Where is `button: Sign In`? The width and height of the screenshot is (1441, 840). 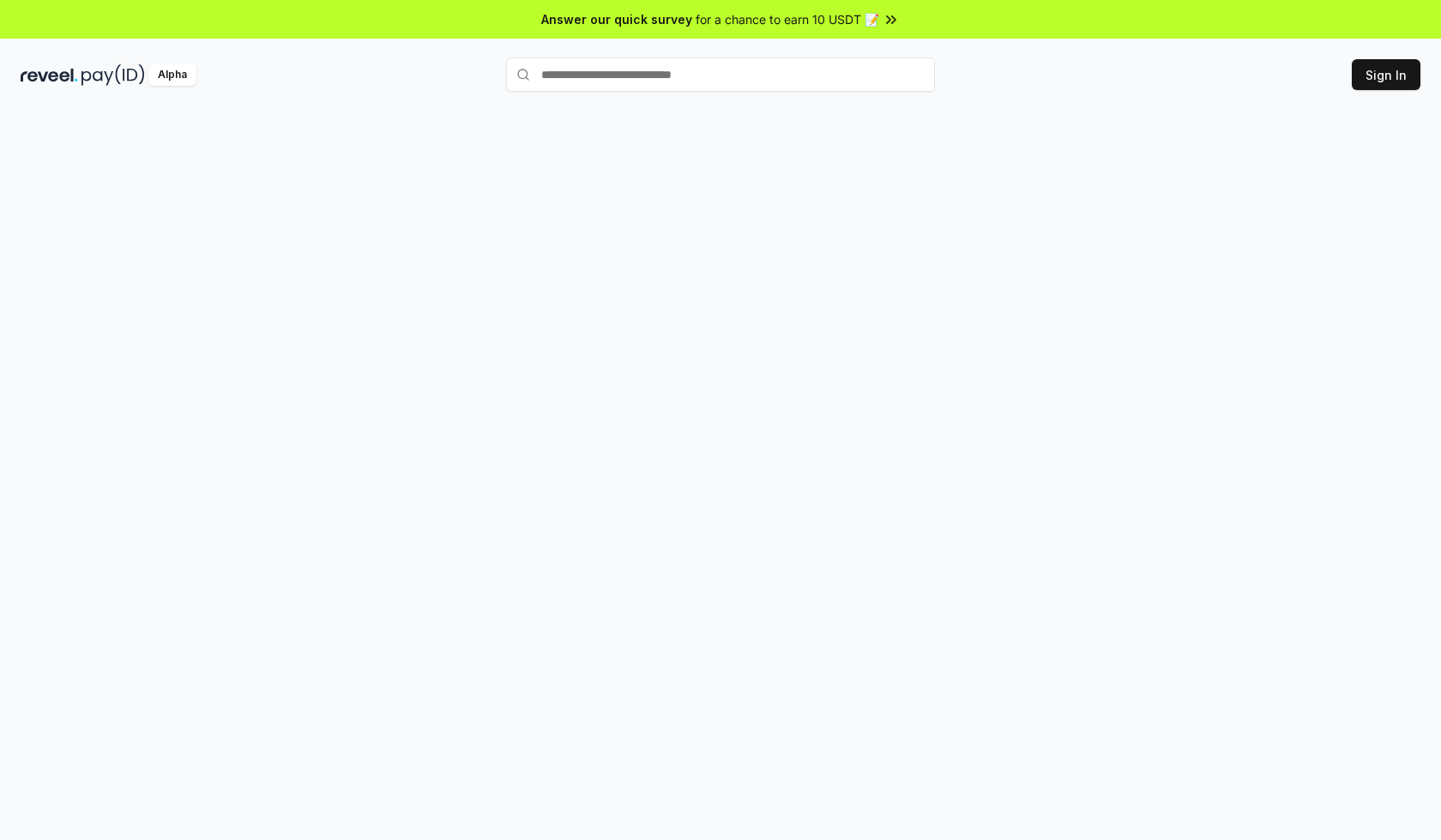
button: Sign In is located at coordinates (1387, 75).